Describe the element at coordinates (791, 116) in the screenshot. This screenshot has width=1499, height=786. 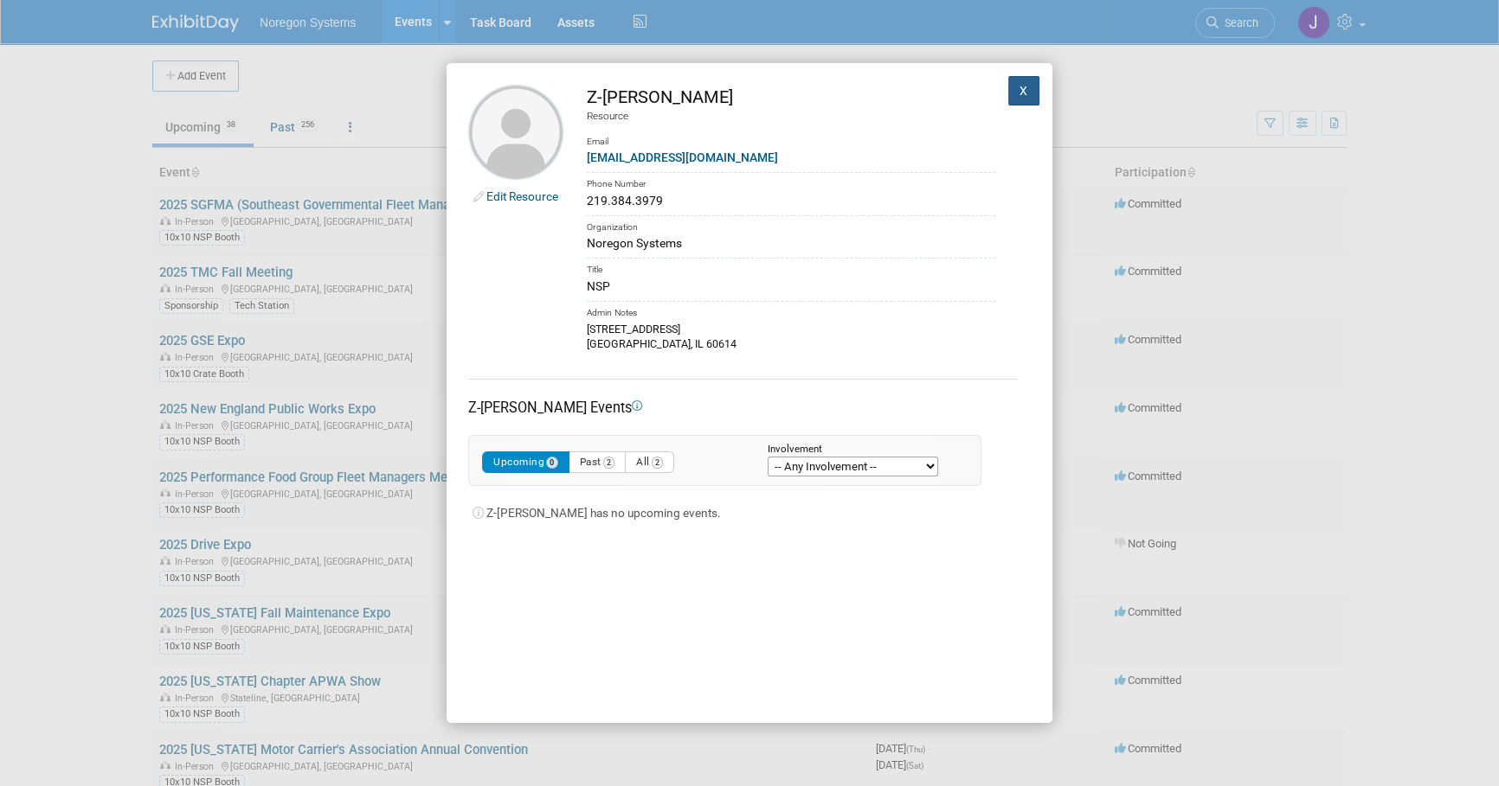
I see `div: Resource` at that location.